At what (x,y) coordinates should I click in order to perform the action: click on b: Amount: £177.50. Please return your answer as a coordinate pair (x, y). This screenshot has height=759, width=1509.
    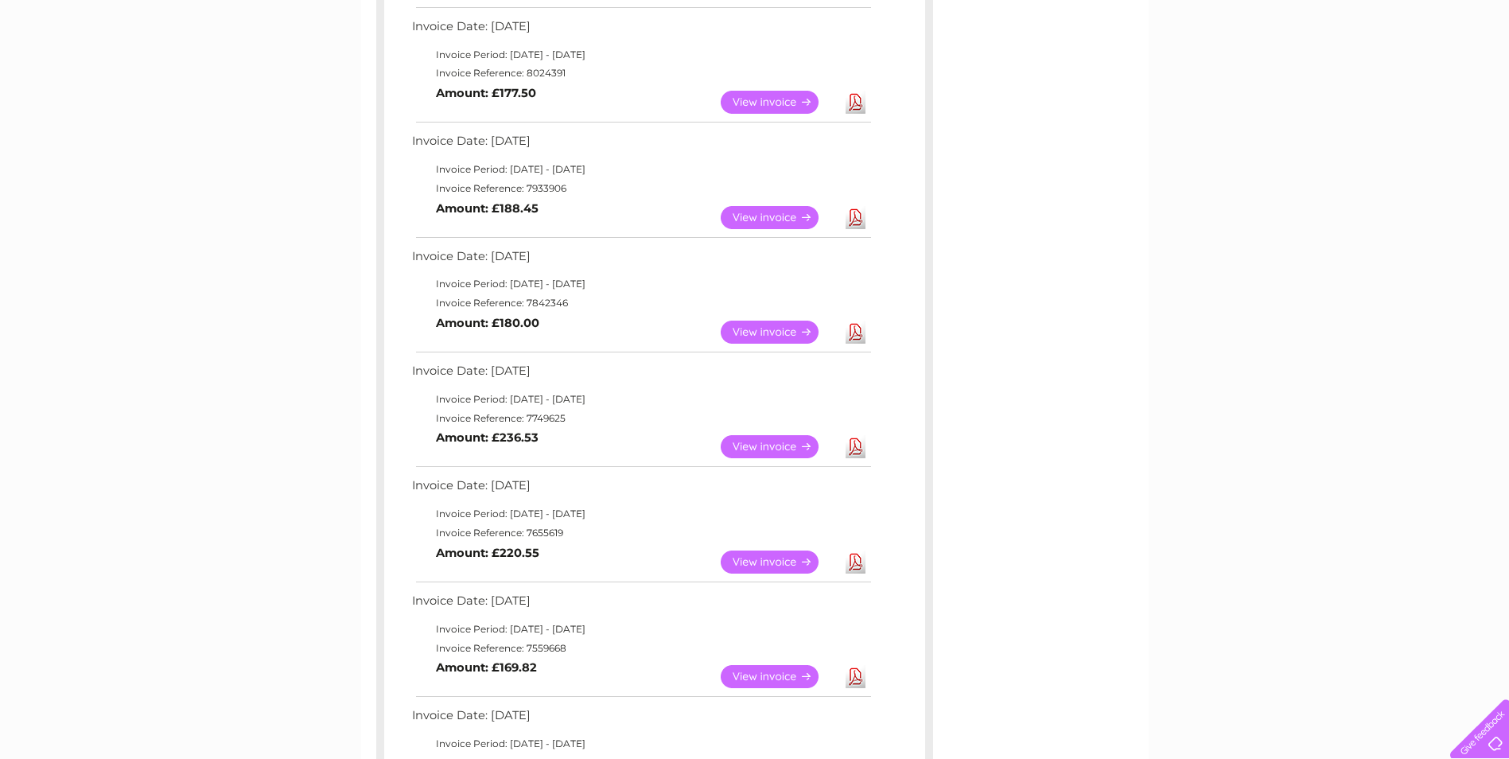
    Looking at the image, I should click on (486, 93).